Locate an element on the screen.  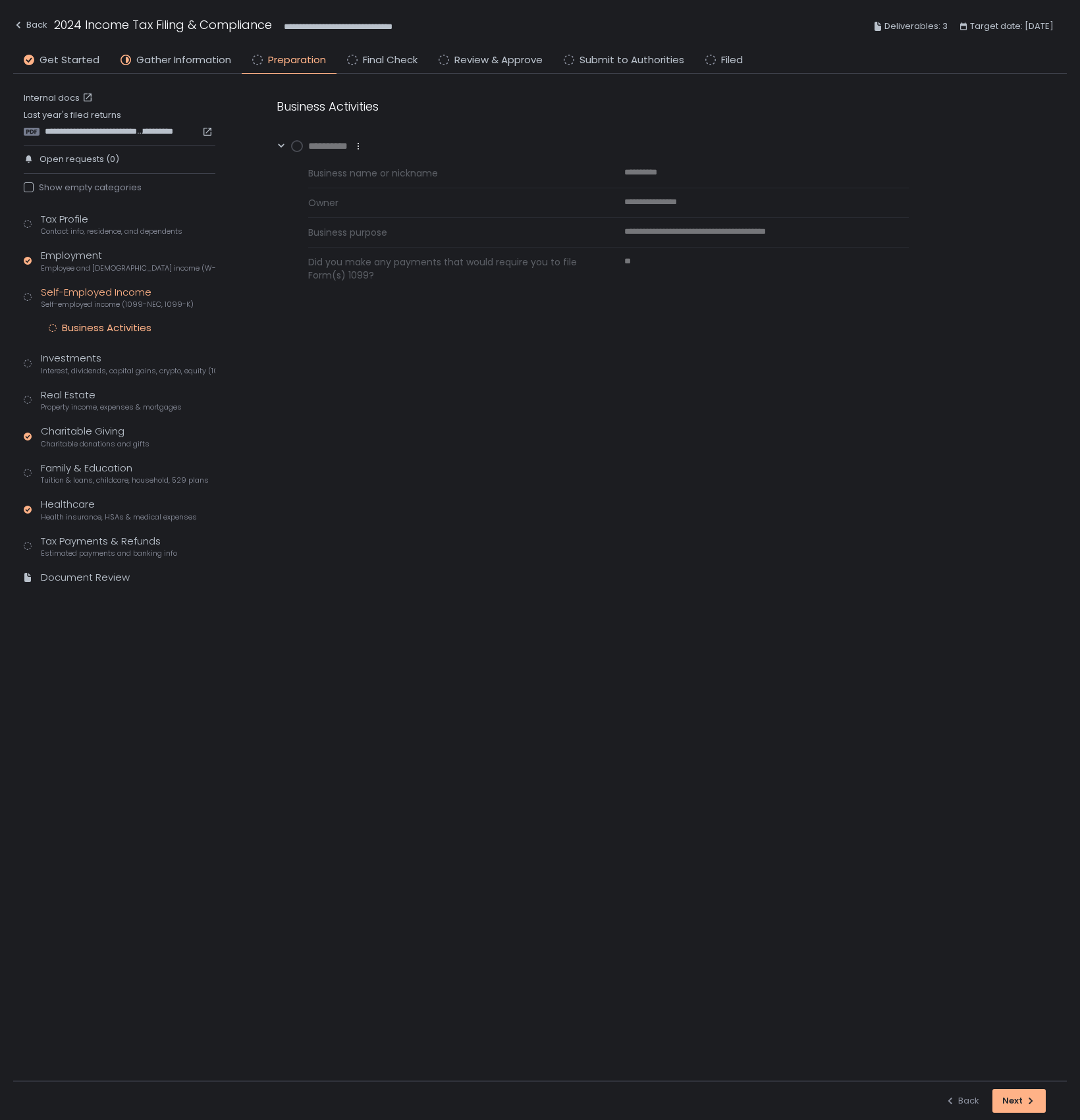
div: Tax Payments & Refunds is located at coordinates (109, 547).